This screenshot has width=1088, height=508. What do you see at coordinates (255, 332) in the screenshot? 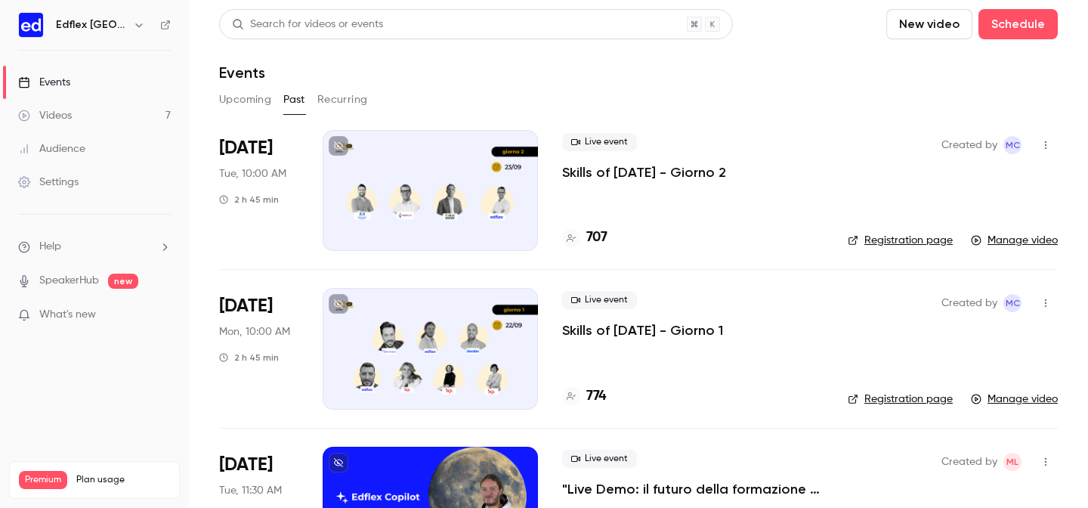
I see `span: Mon, 10:00 AM` at bounding box center [255, 332].